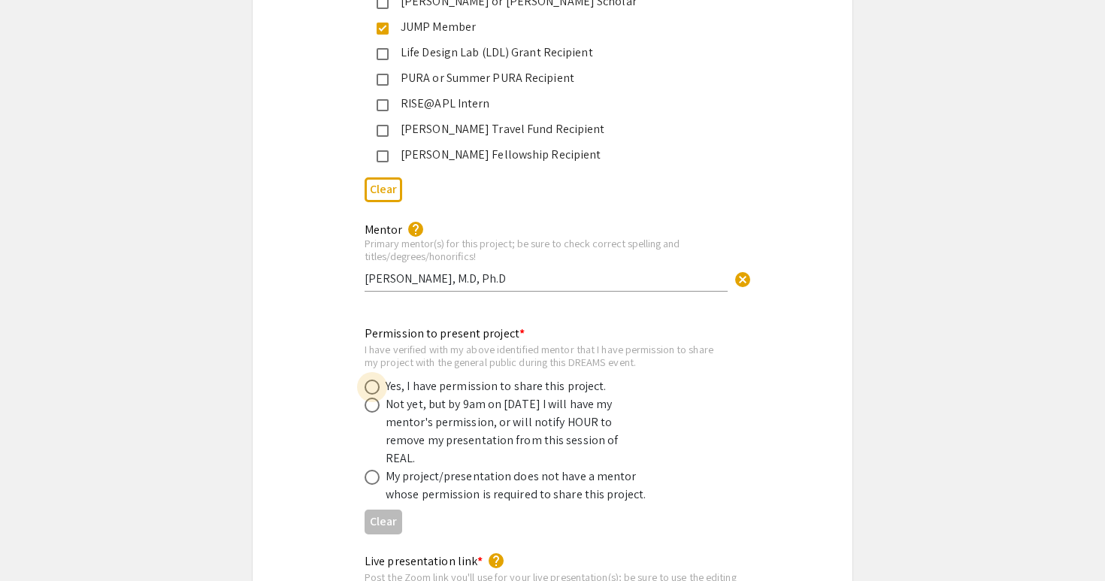 This screenshot has height=581, width=1105. Describe the element at coordinates (496, 386) in the screenshot. I see `div: Yes, I have permission to share this project.` at that location.